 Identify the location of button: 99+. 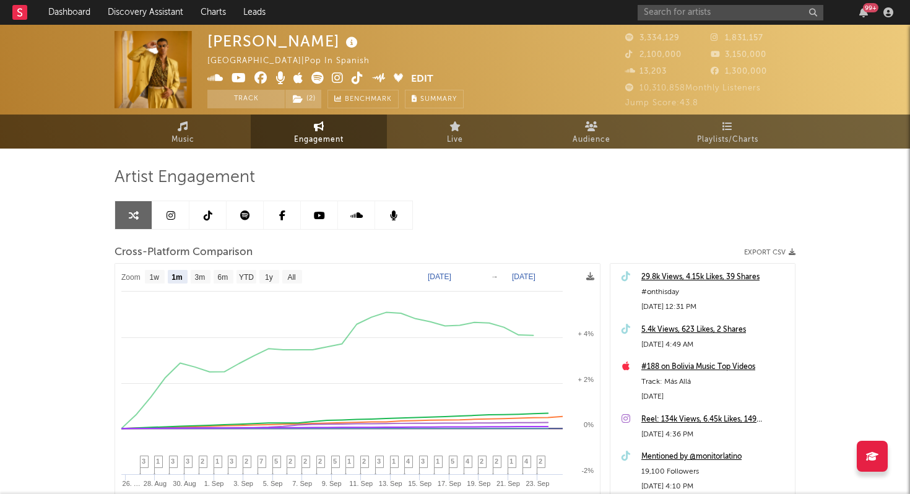
(864, 12).